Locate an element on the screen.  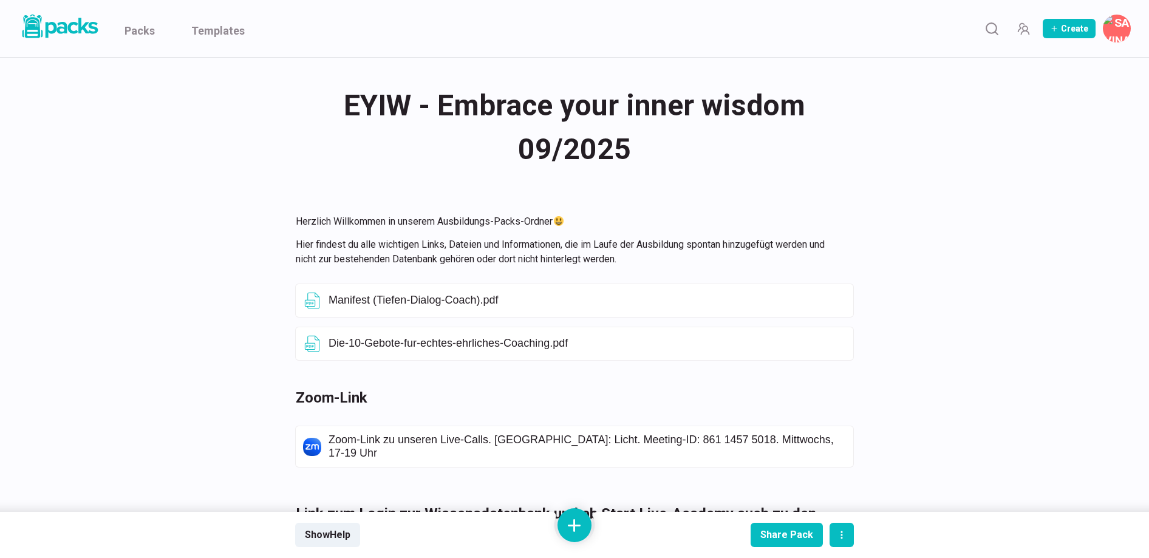
h3: Zoom-Link is located at coordinates (567, 398).